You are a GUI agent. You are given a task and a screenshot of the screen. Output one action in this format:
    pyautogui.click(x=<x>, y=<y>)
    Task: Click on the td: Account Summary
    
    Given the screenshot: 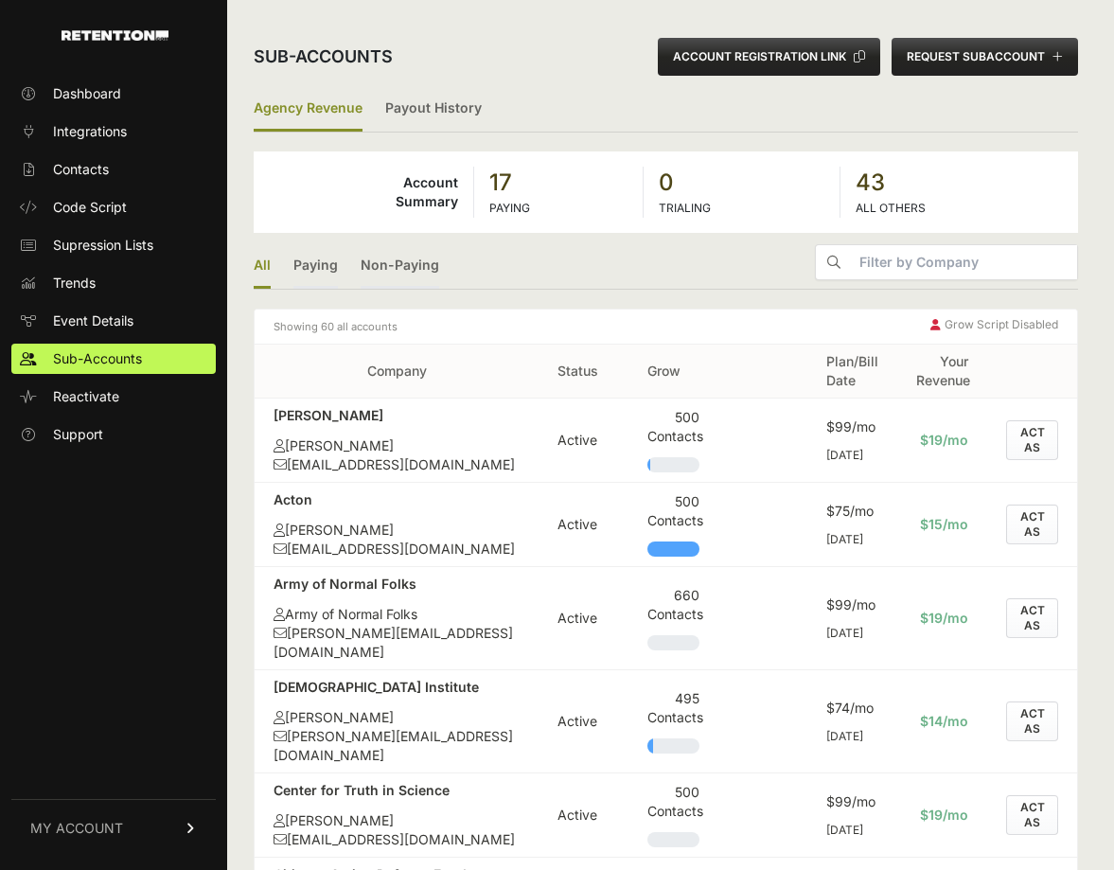 What is the action you would take?
    pyautogui.click(x=363, y=192)
    